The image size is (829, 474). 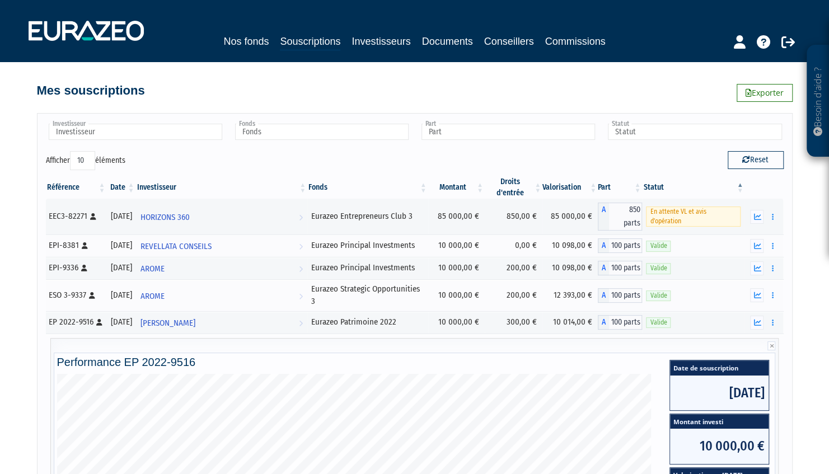 What do you see at coordinates (719, 368) in the screenshot?
I see `span: Date de souscription` at bounding box center [719, 368].